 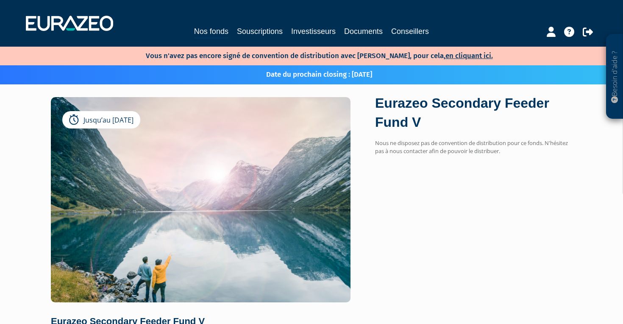 I want to click on a: Investisseurs, so click(x=313, y=31).